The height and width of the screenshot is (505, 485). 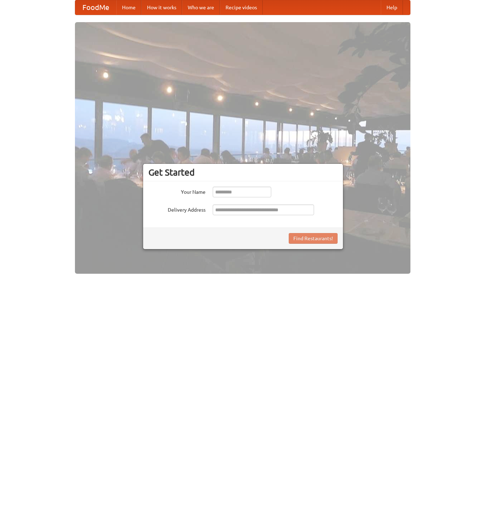 I want to click on label: Your Name, so click(x=177, y=191).